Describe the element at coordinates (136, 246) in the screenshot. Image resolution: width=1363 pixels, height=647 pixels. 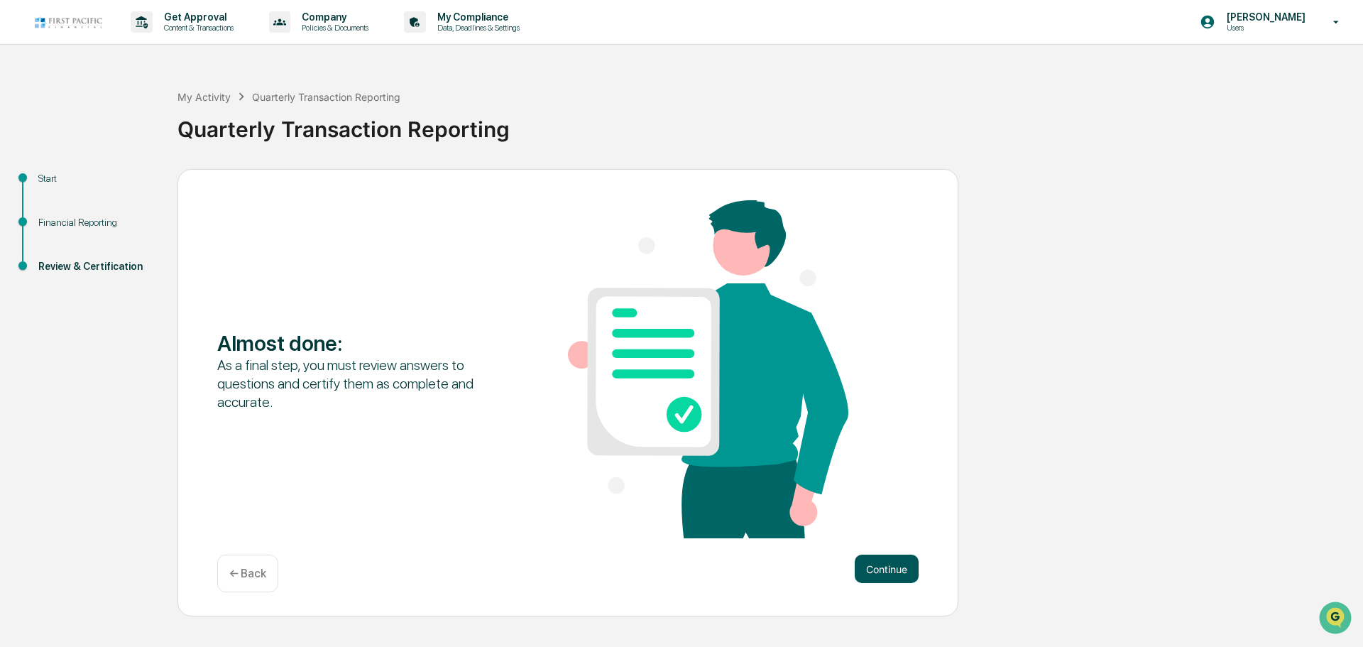
I see `a: Powered byPylon` at that location.